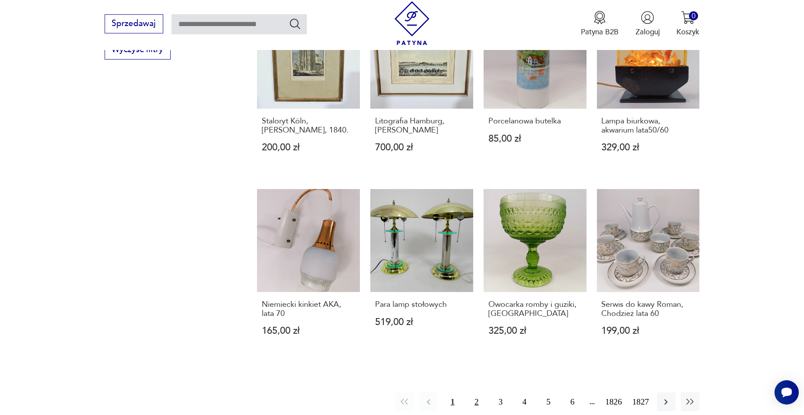 The width and height of the screenshot is (804, 415). I want to click on p: 519,00 zł, so click(422, 322).